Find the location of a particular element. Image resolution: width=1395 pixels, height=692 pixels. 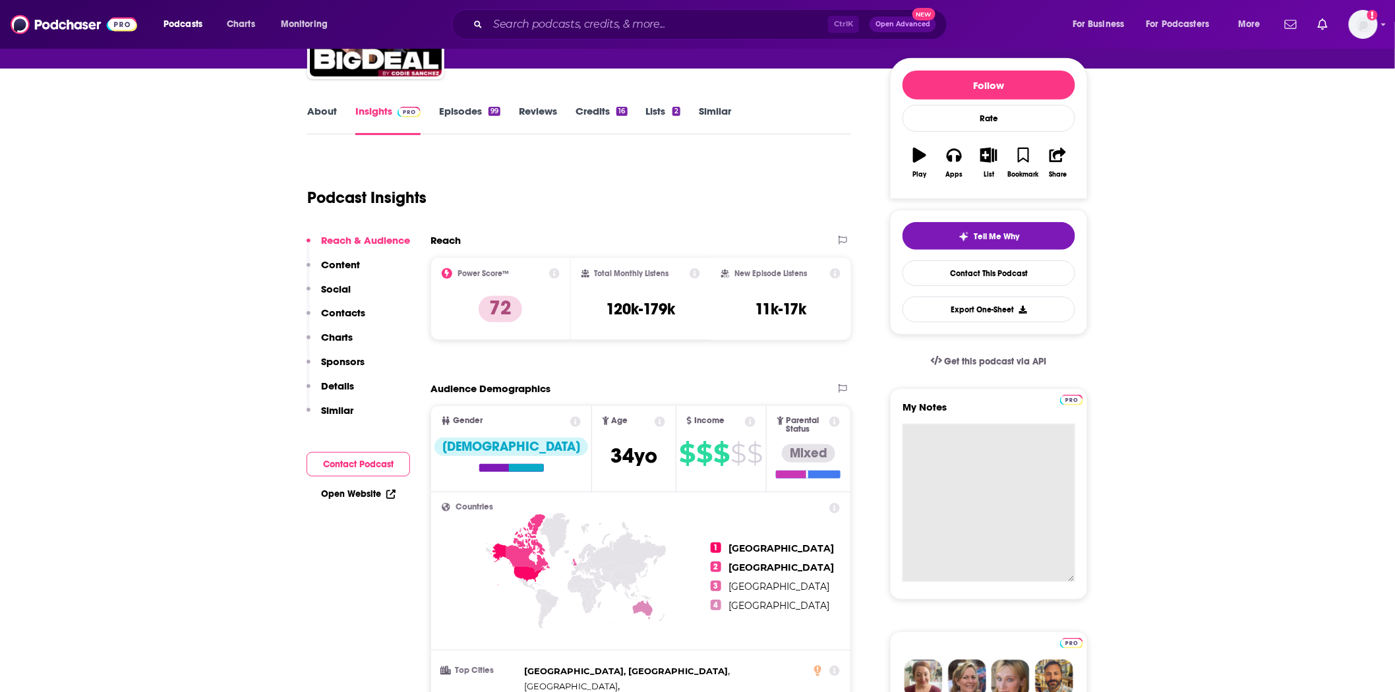

div: 99 is located at coordinates (495, 111).